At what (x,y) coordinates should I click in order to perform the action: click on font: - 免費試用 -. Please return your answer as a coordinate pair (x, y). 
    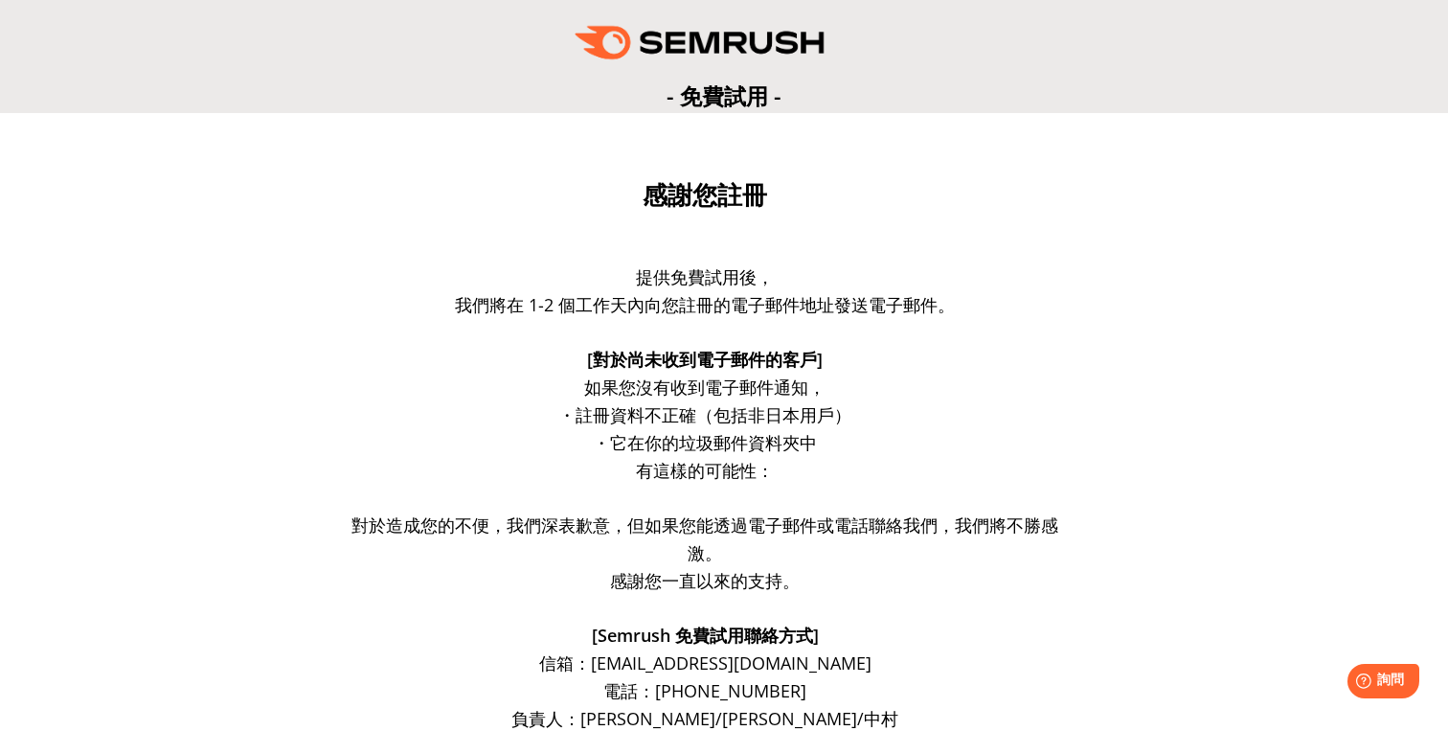
    Looking at the image, I should click on (724, 96).